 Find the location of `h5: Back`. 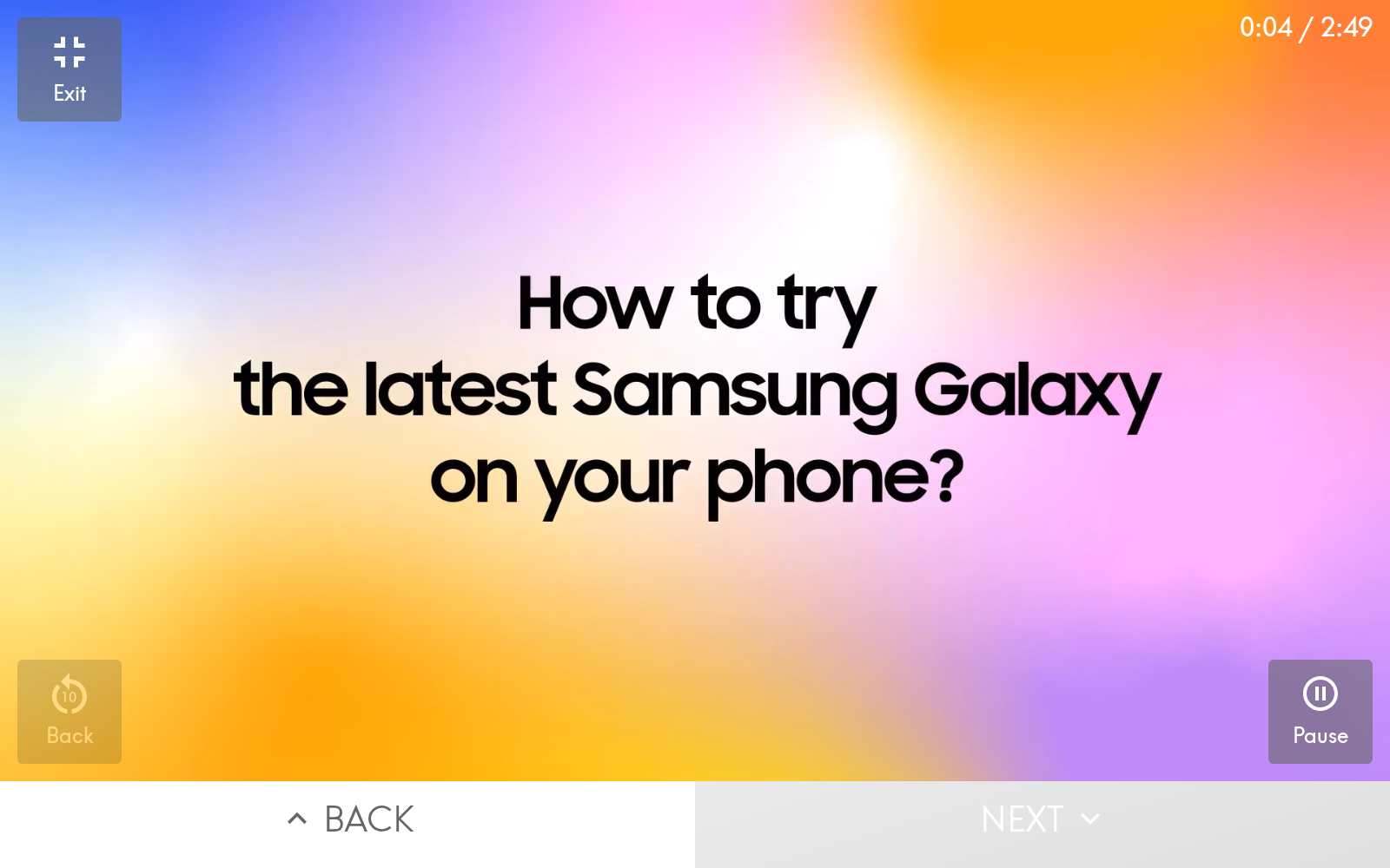

h5: Back is located at coordinates (70, 737).